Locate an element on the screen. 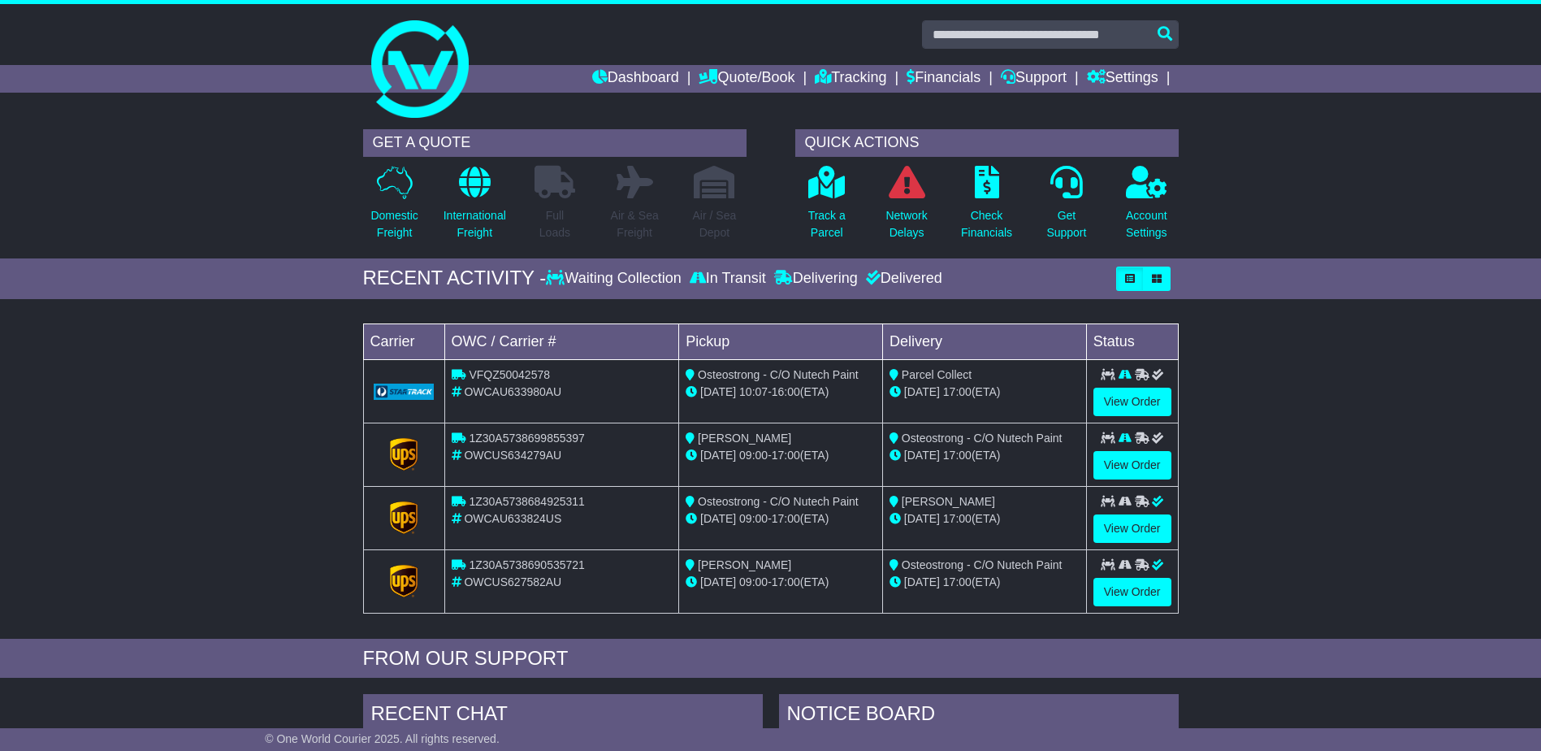 This screenshot has width=1541, height=751. span: 10:07 is located at coordinates (753, 392).